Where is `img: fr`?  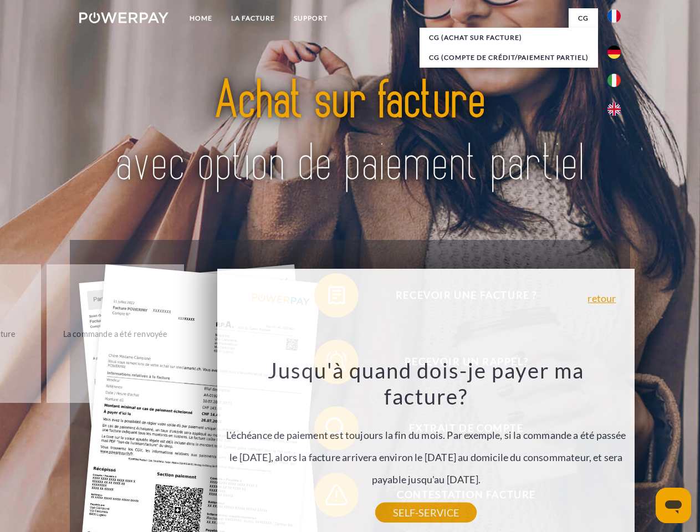
img: fr is located at coordinates (614, 16).